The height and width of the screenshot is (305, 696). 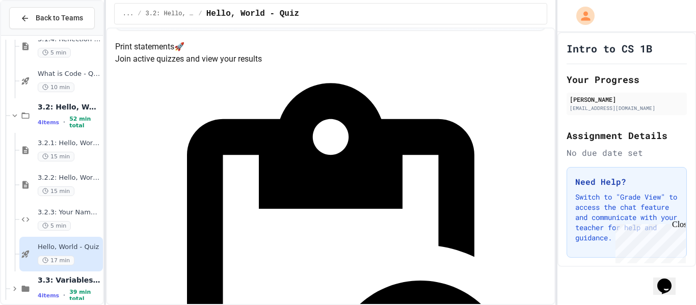 What do you see at coordinates (627, 153) in the screenshot?
I see `div: No due date set` at bounding box center [627, 153].